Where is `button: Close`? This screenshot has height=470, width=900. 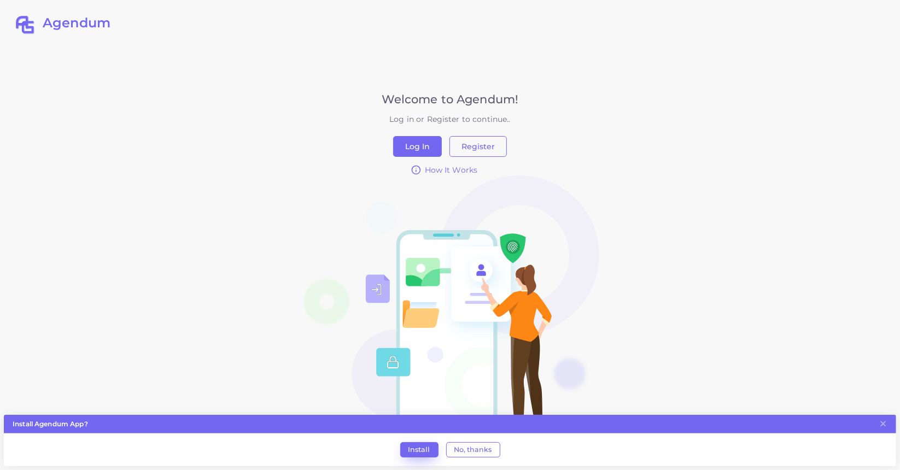 button: Close is located at coordinates (883, 424).